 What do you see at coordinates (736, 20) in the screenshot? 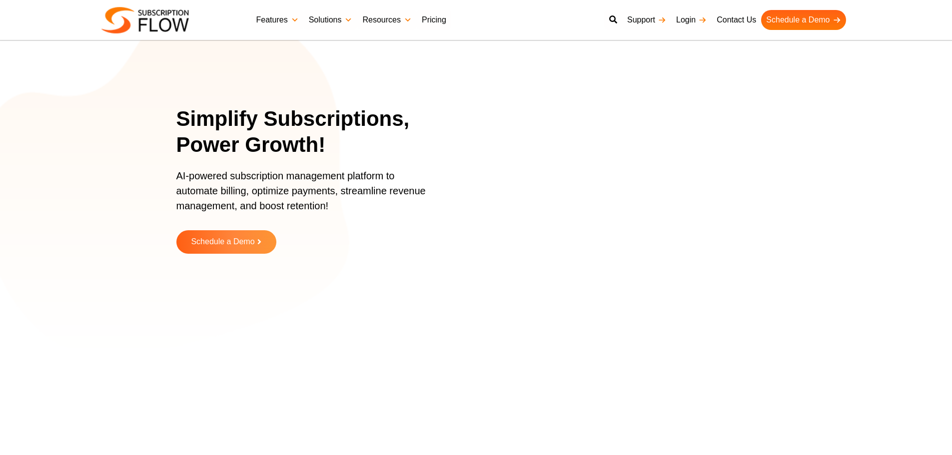
I see `a: Contact Us` at bounding box center [736, 20].